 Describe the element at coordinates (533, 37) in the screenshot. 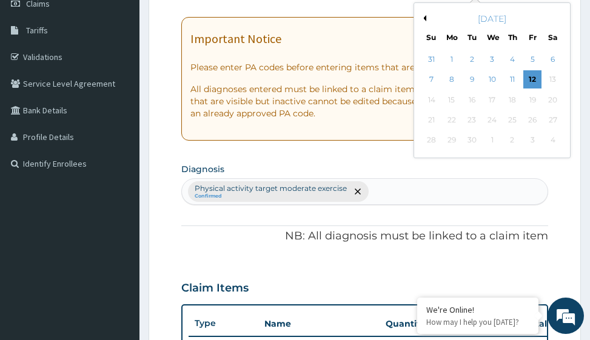

I see `div: Fr` at that location.